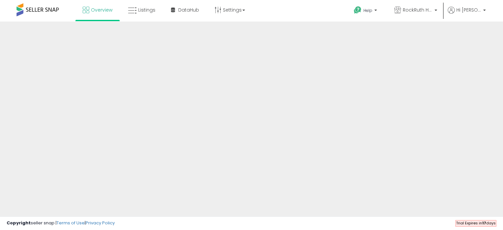 The image size is (503, 230). What do you see at coordinates (70, 222) in the screenshot?
I see `a: Terms of Use` at bounding box center [70, 222].